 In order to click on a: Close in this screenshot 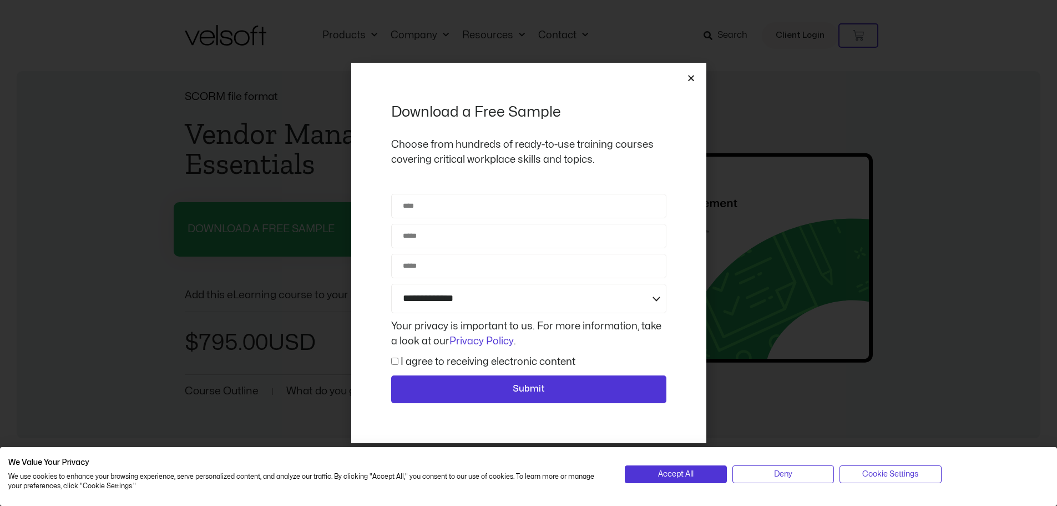, I will do `click(691, 78)`.